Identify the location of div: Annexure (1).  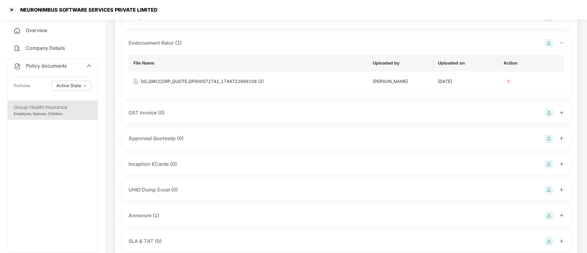
(144, 215).